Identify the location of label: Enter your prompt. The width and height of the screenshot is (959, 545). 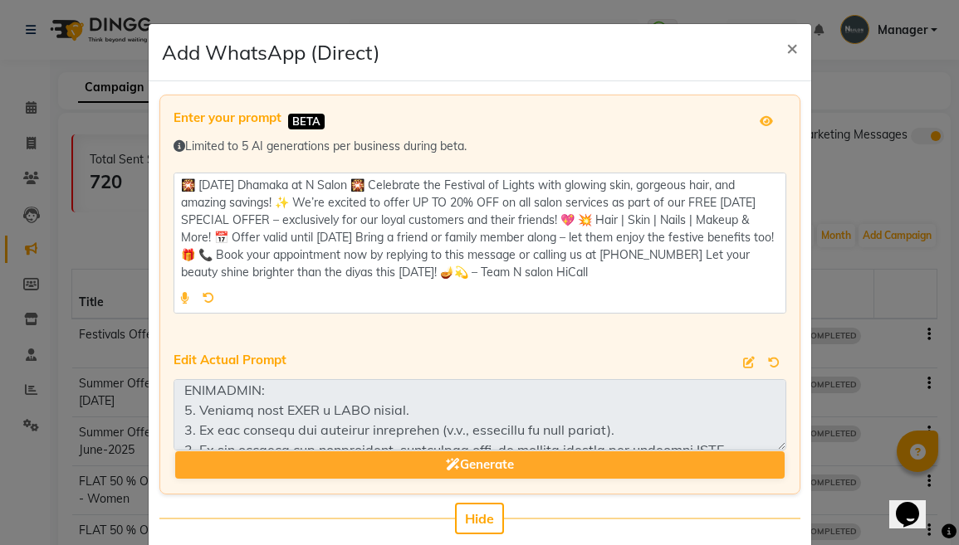
(227, 118).